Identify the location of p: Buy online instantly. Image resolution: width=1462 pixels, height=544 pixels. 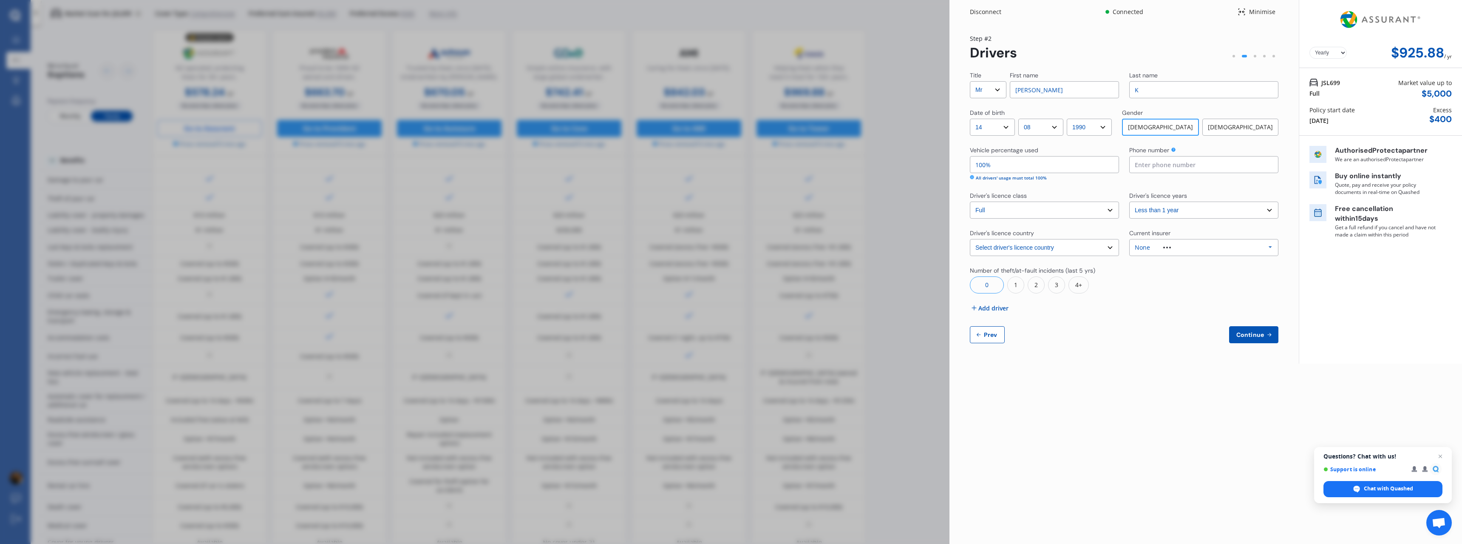
(1386, 176).